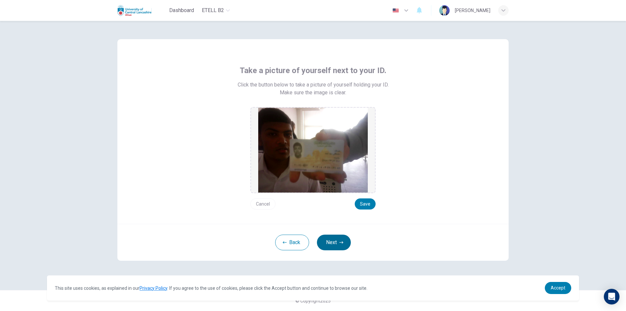  What do you see at coordinates (182, 10) in the screenshot?
I see `button: Dashboard` at bounding box center [182, 10].